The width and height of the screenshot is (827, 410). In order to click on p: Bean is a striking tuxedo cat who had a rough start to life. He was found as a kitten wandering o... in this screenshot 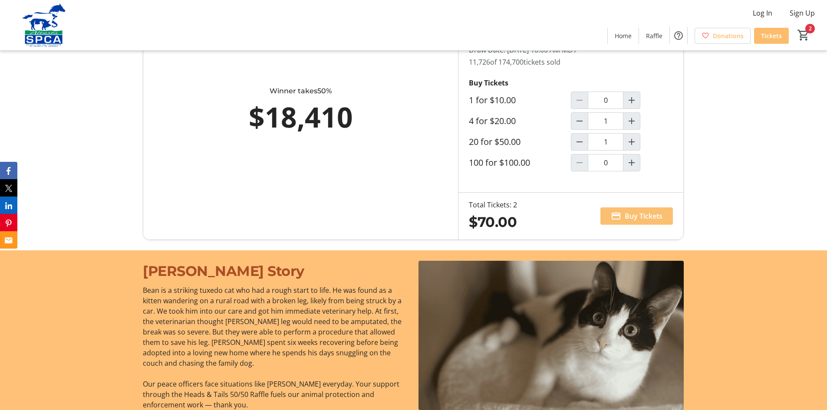, I will do `click(275, 327)`.